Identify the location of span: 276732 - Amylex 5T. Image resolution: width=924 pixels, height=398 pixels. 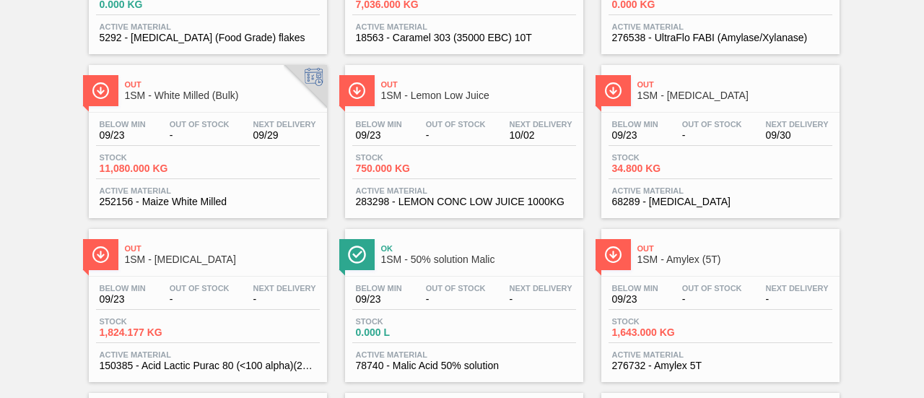
(720, 365).